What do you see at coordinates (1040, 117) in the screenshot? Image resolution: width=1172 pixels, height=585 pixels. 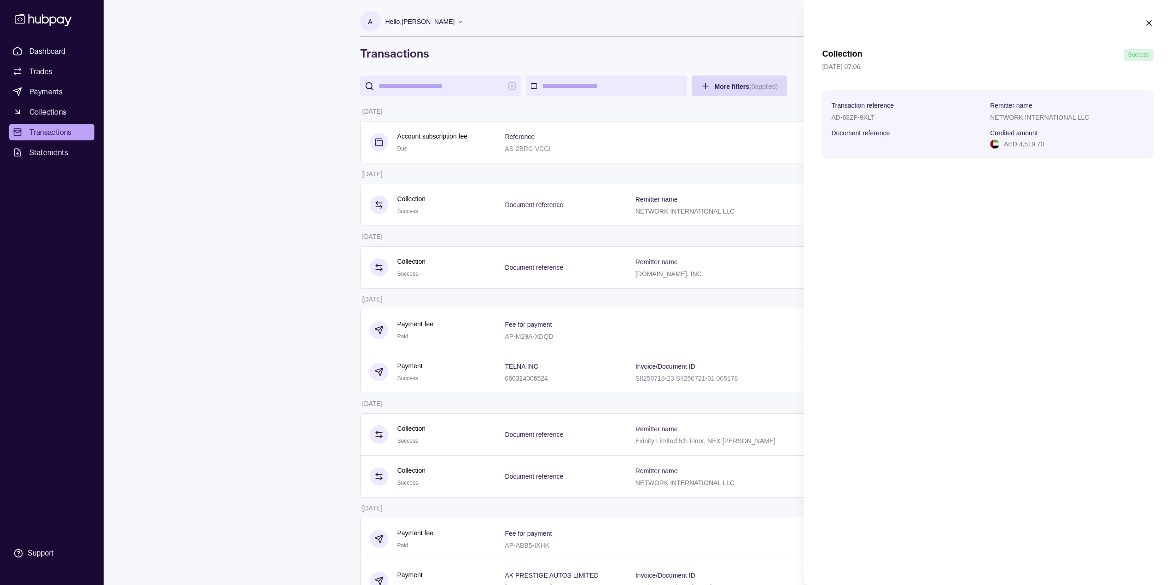 I see `p: NETWORK INTERNATIONAL LLC` at bounding box center [1040, 117].